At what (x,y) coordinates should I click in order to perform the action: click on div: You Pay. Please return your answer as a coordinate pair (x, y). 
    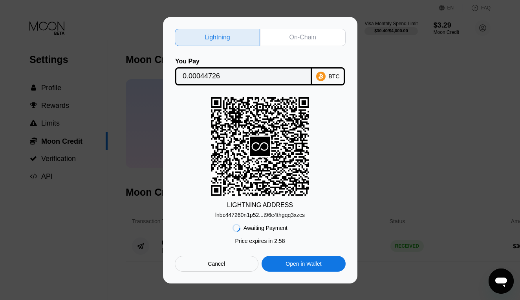
    Looking at the image, I should click on (244, 61).